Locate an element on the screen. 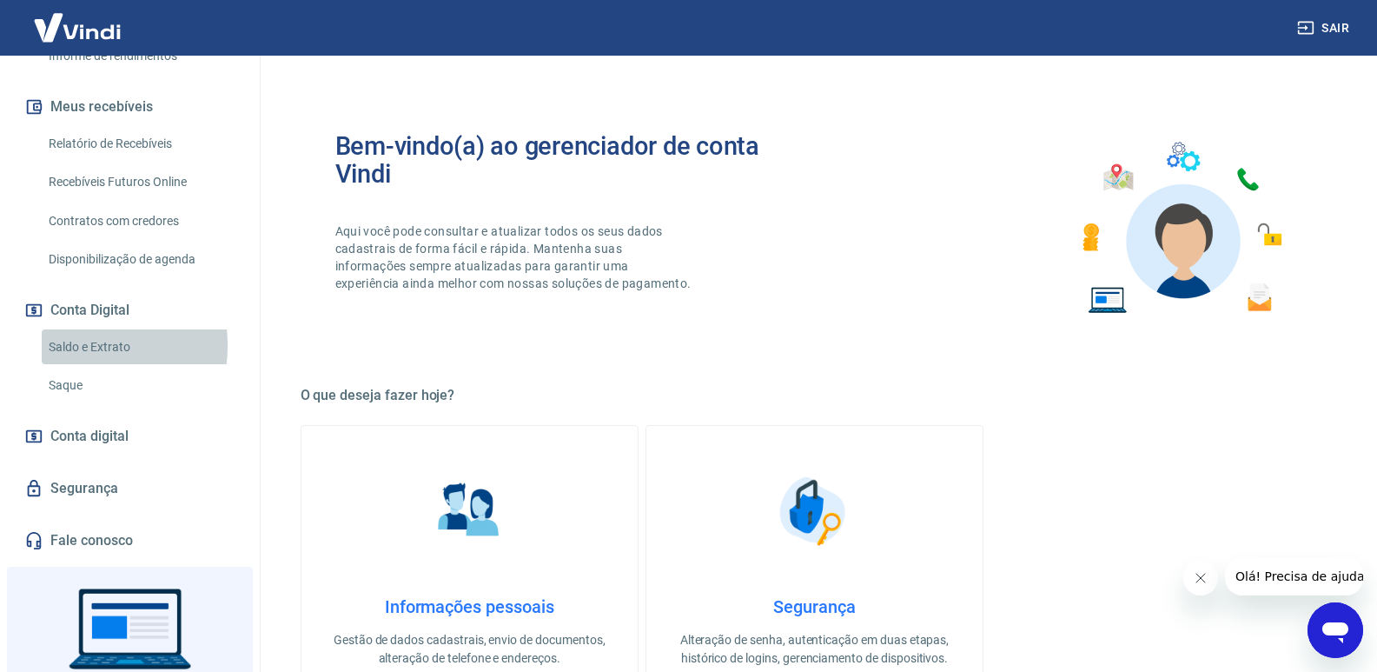  a: Saldo e Extrato is located at coordinates (140, 347).